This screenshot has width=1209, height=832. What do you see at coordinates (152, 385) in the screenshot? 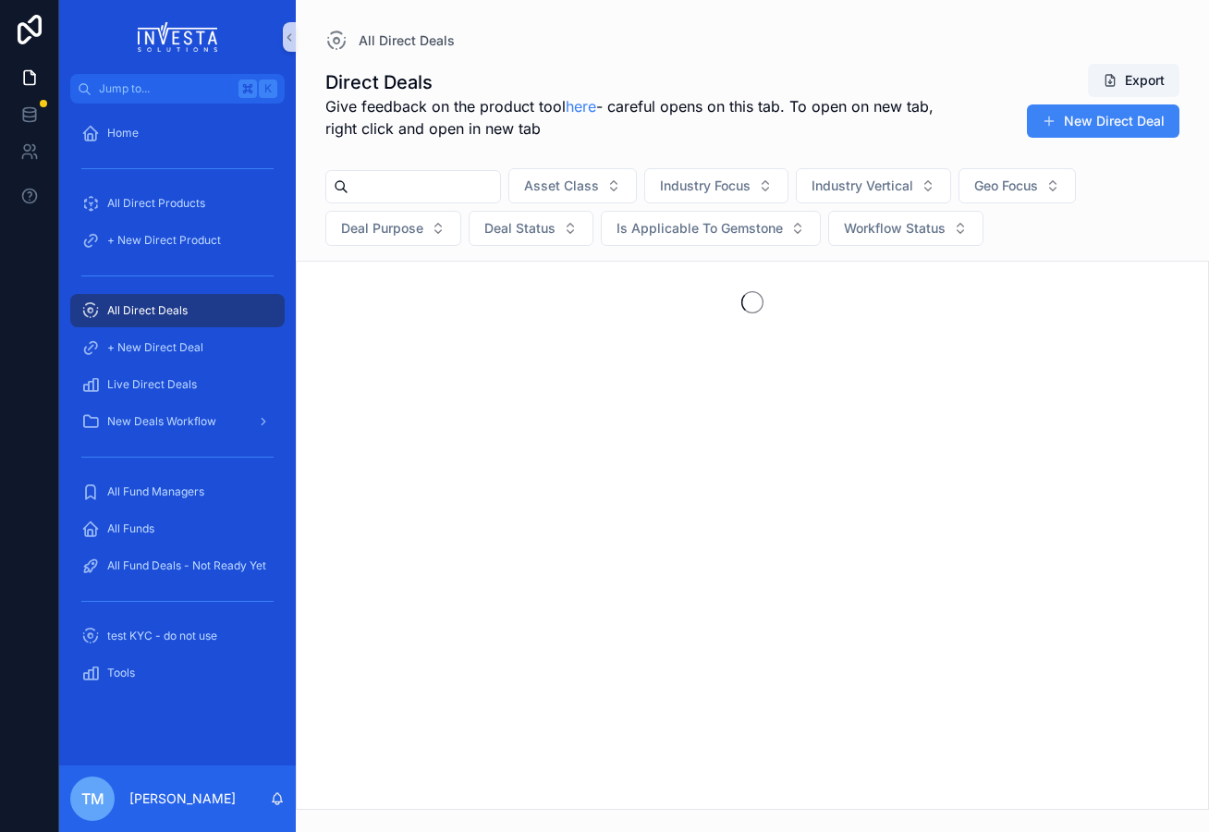
I see `span: Live Direct Deals` at bounding box center [152, 385].